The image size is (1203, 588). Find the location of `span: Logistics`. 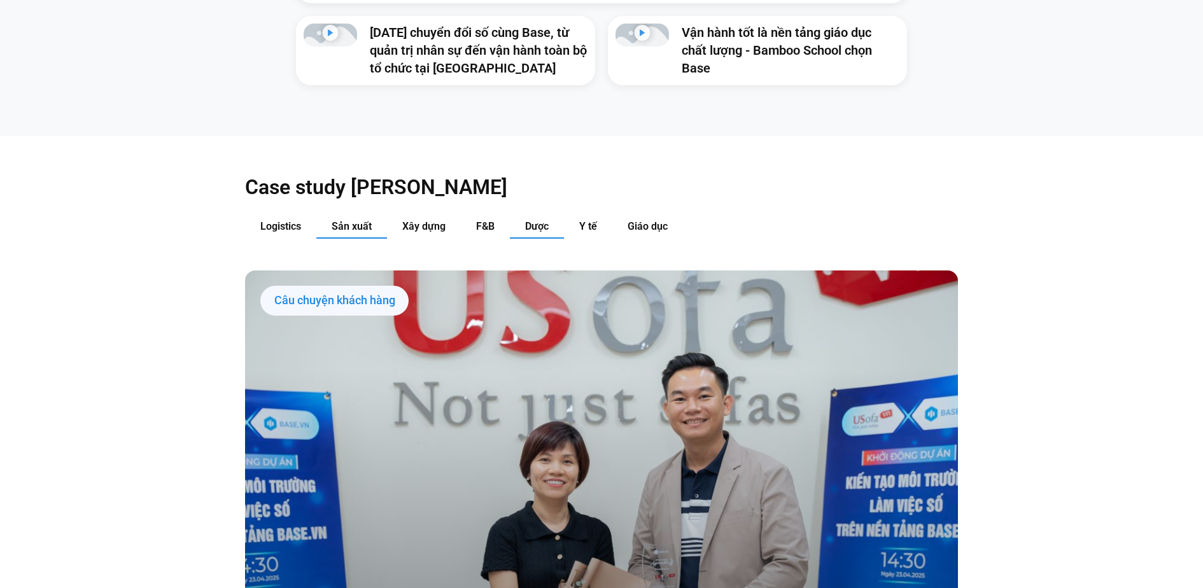

span: Logistics is located at coordinates (281, 226).